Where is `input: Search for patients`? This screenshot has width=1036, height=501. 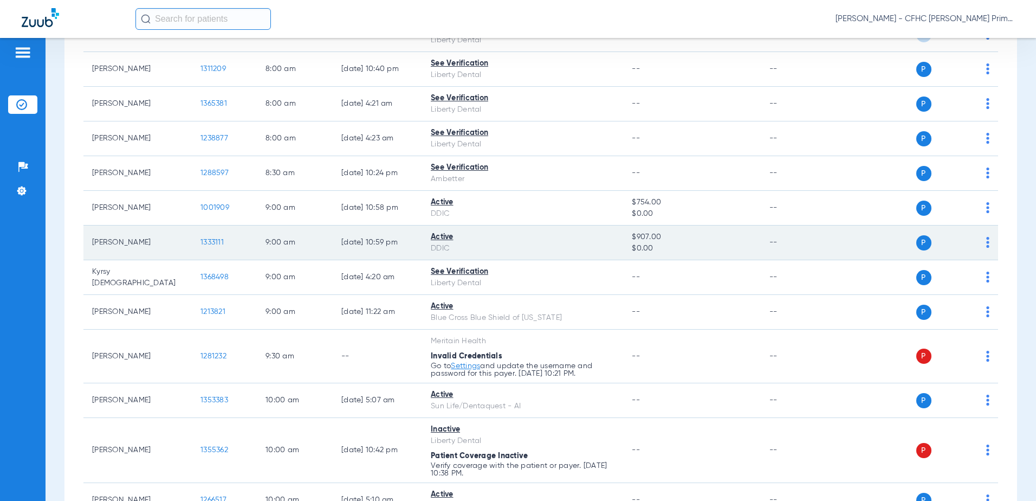 input: Search for patients is located at coordinates (203, 19).